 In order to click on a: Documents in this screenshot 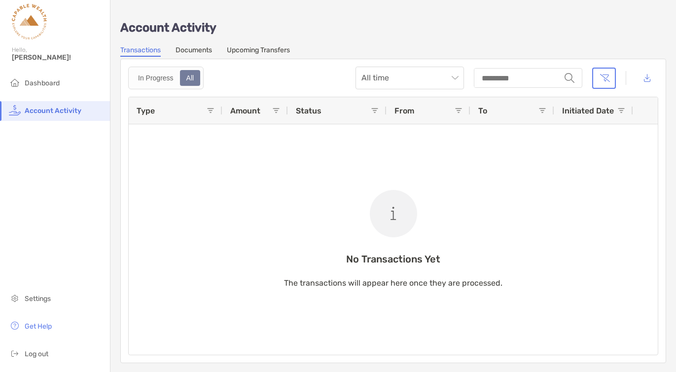, I will do `click(194, 51)`.